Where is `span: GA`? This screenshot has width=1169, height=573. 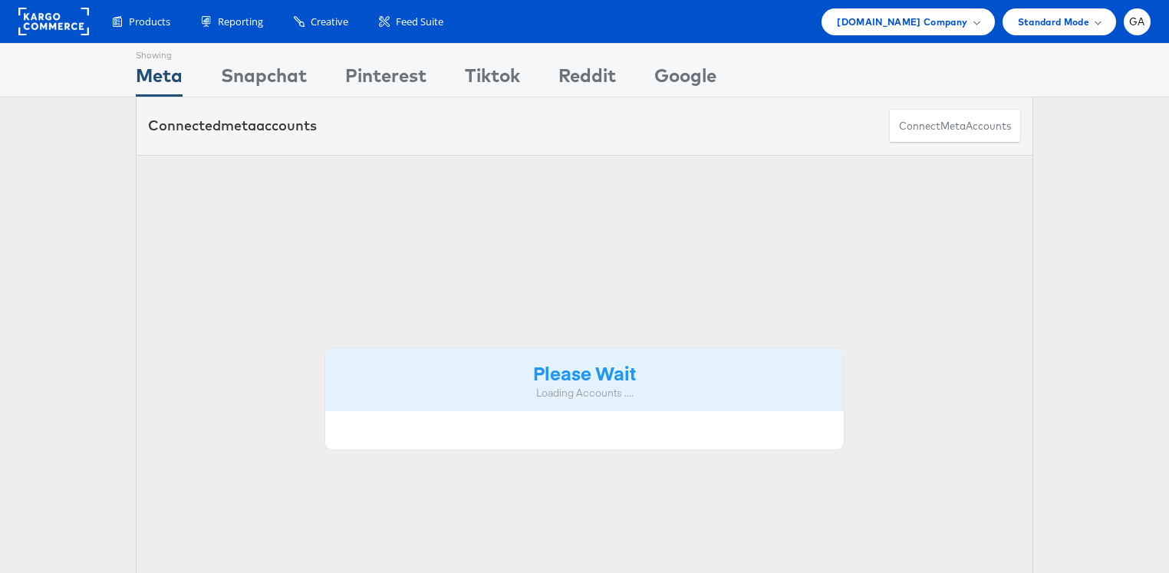
span: GA is located at coordinates (1137, 21).